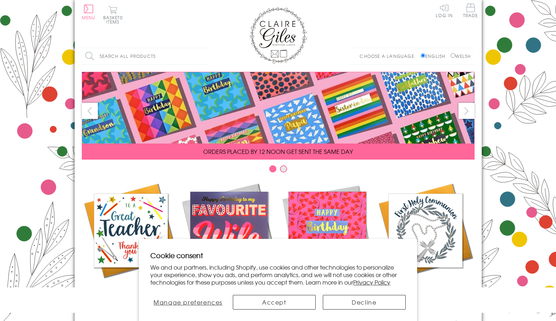  Describe the element at coordinates (188, 302) in the screenshot. I see `button: Manage preferences` at that location.